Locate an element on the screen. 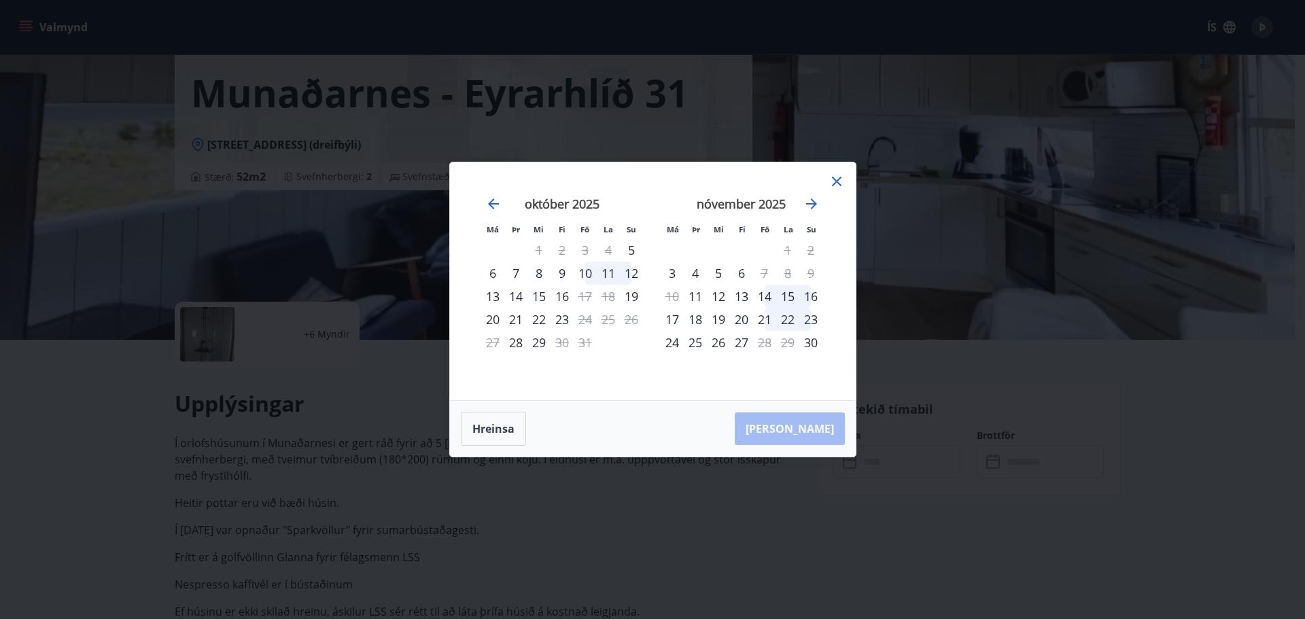 This screenshot has width=1305, height=619. td: Choose þriðjudagur, 28. október 2025 as your check-in date. It’s available. is located at coordinates (516, 343).